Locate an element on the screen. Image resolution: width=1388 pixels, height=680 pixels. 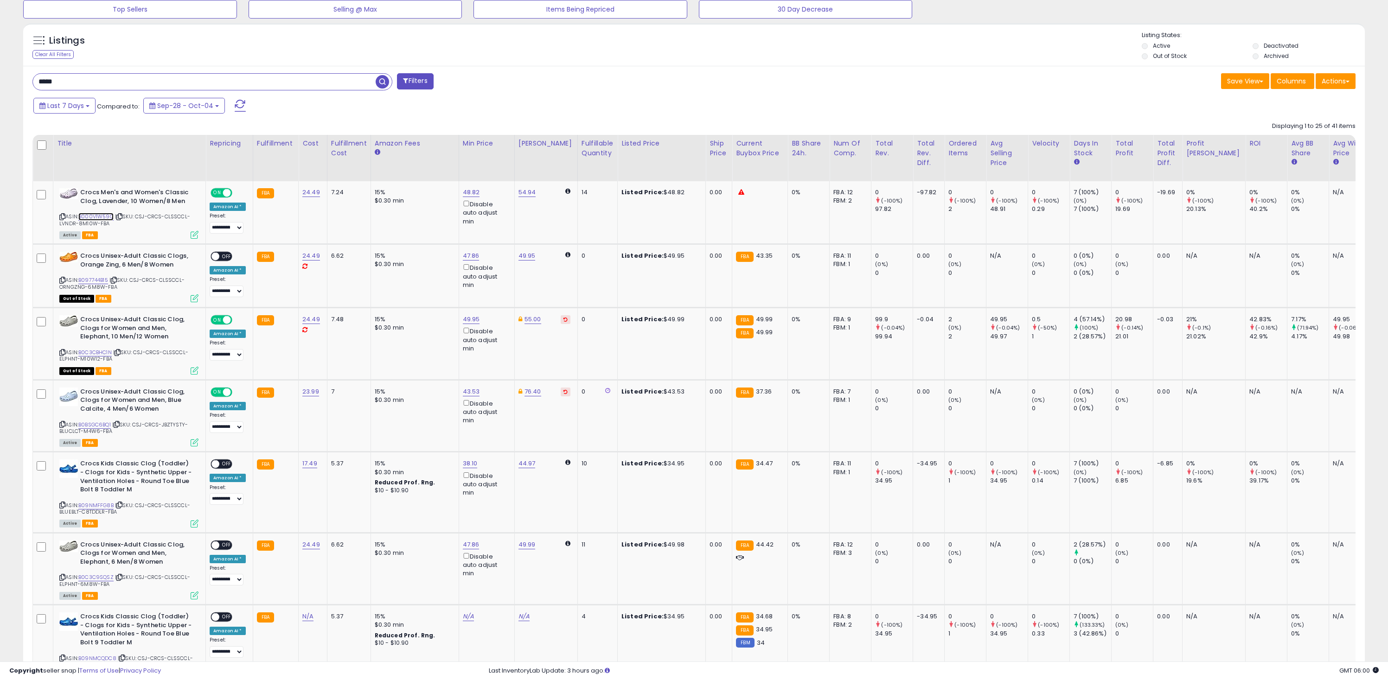
button: Columns is located at coordinates (1292, 81).